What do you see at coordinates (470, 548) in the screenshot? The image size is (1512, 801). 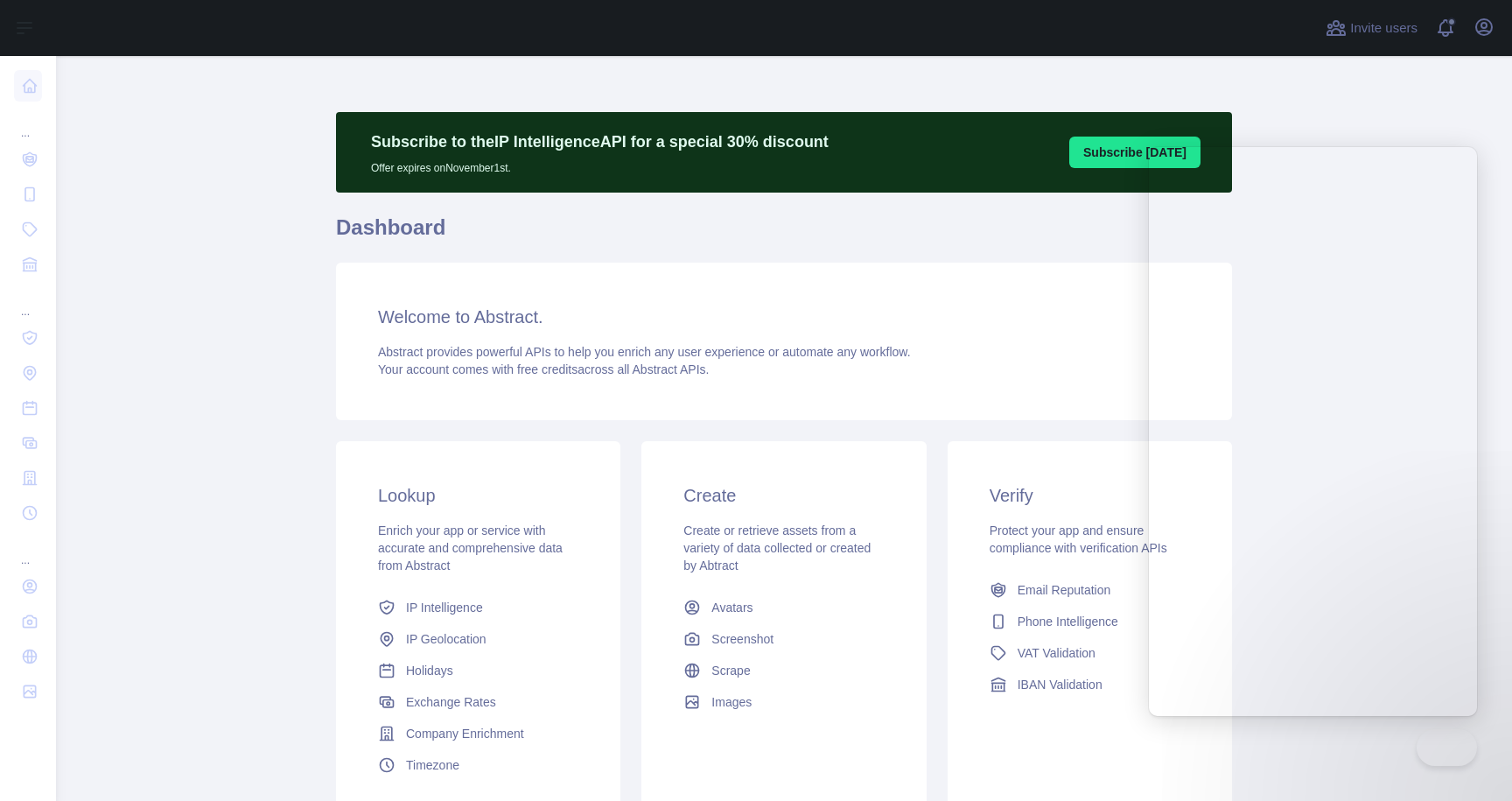 I see `span: Enrich your app or service with accurate and comprehensive data from Abstract` at bounding box center [470, 548].